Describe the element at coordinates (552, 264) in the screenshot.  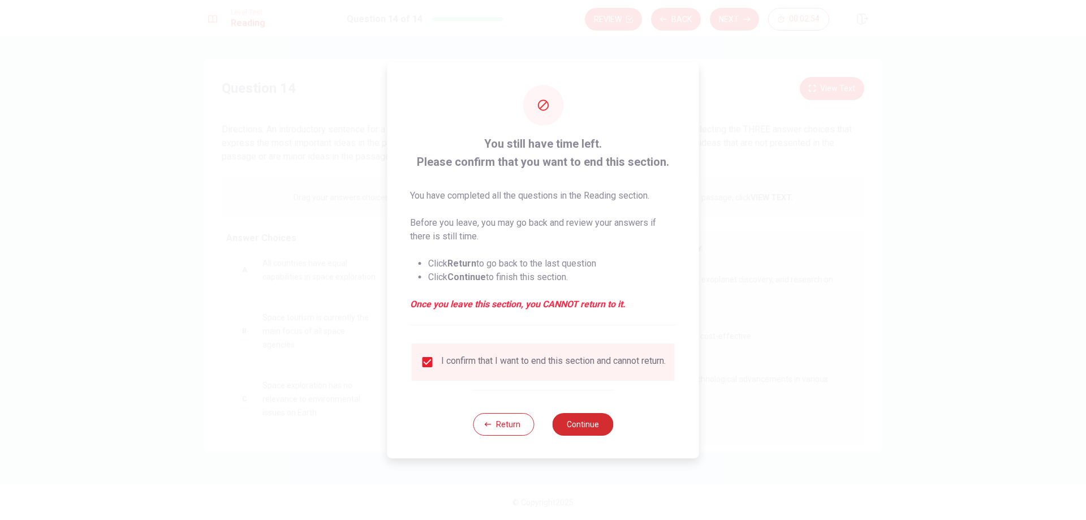
I see `li: Click to go back to the last question` at that location.